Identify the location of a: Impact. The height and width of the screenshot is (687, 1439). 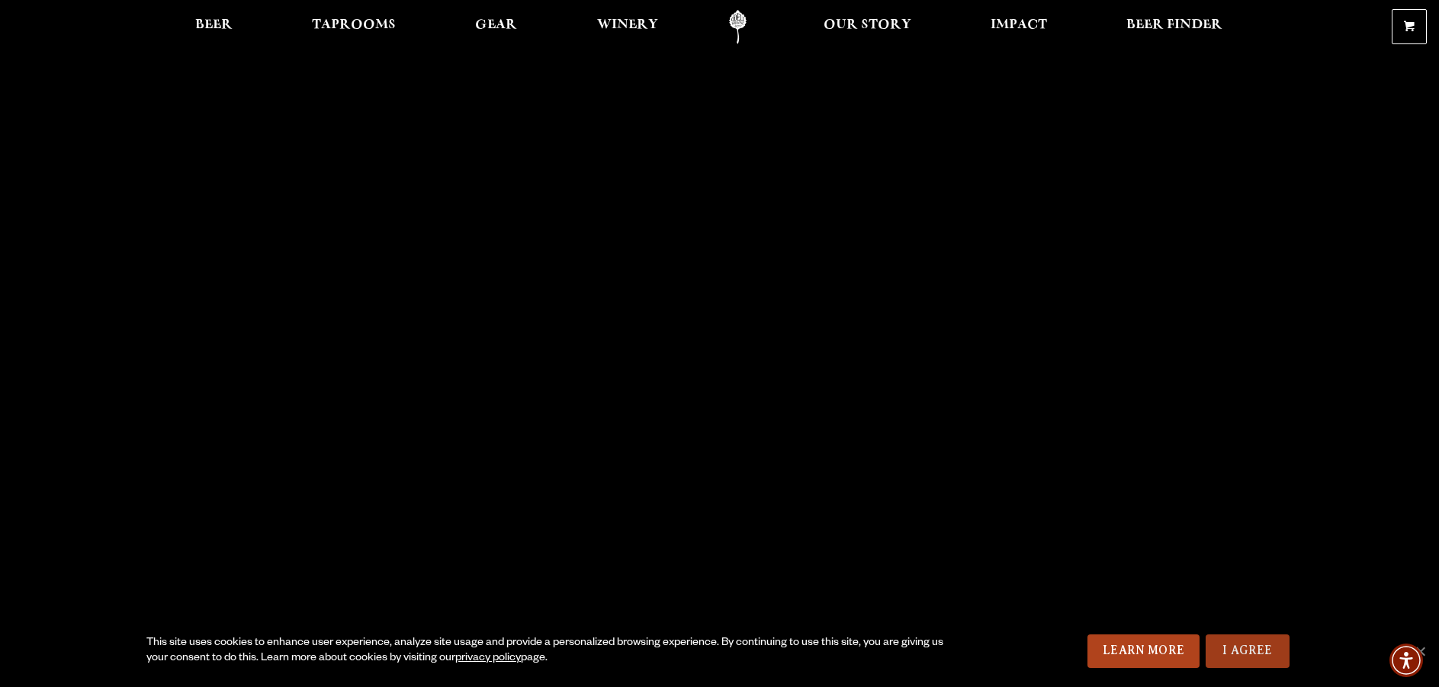
(1018, 27).